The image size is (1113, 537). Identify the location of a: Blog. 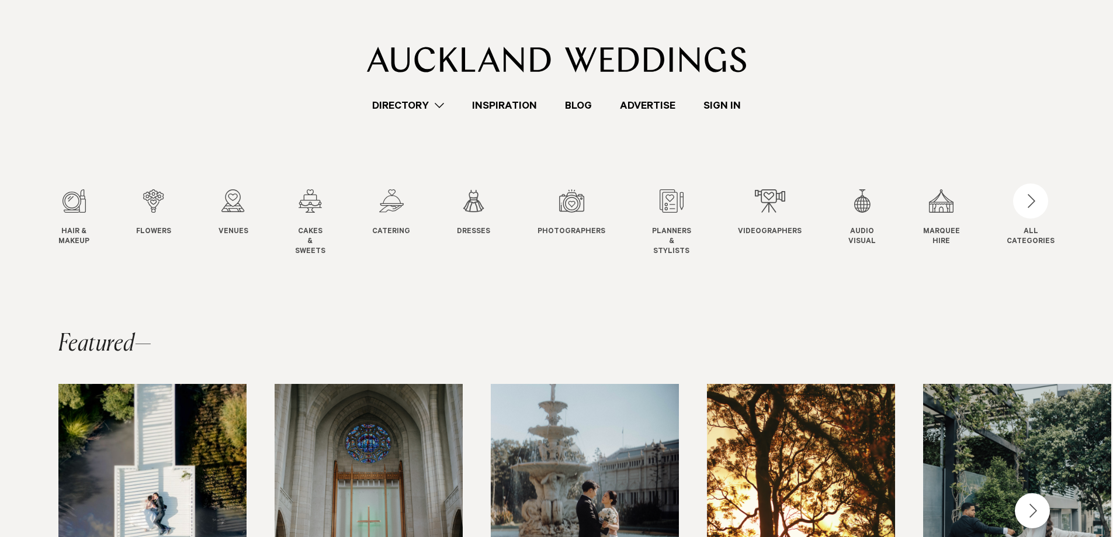
(579, 105).